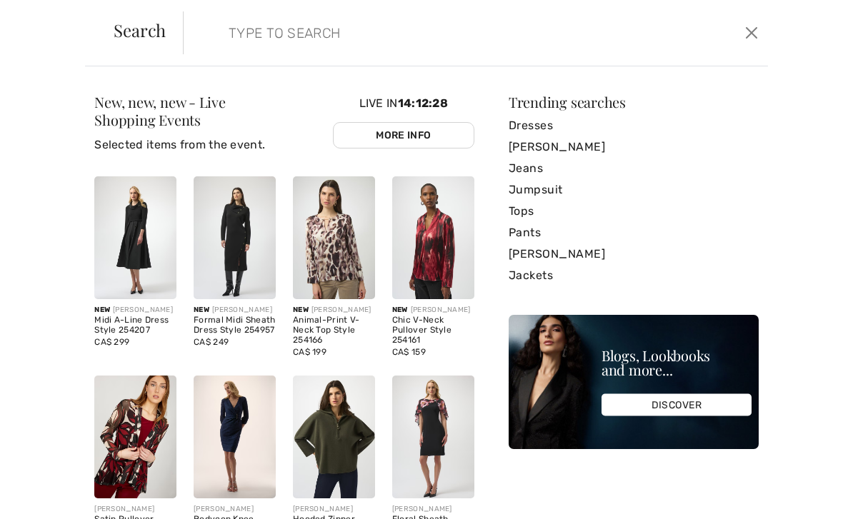  Describe the element at coordinates (414, 33) in the screenshot. I see `input: TYPE TO SEARCH` at that location.